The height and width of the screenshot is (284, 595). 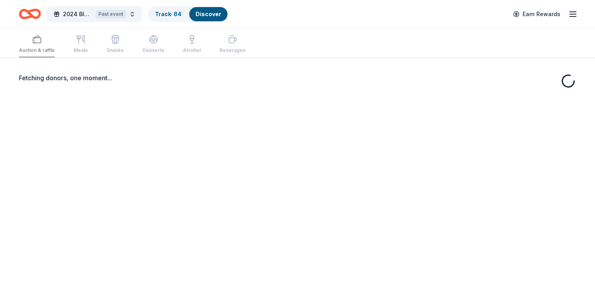 What do you see at coordinates (298, 78) in the screenshot?
I see `div: Fetching donors, one moment...` at bounding box center [298, 78].